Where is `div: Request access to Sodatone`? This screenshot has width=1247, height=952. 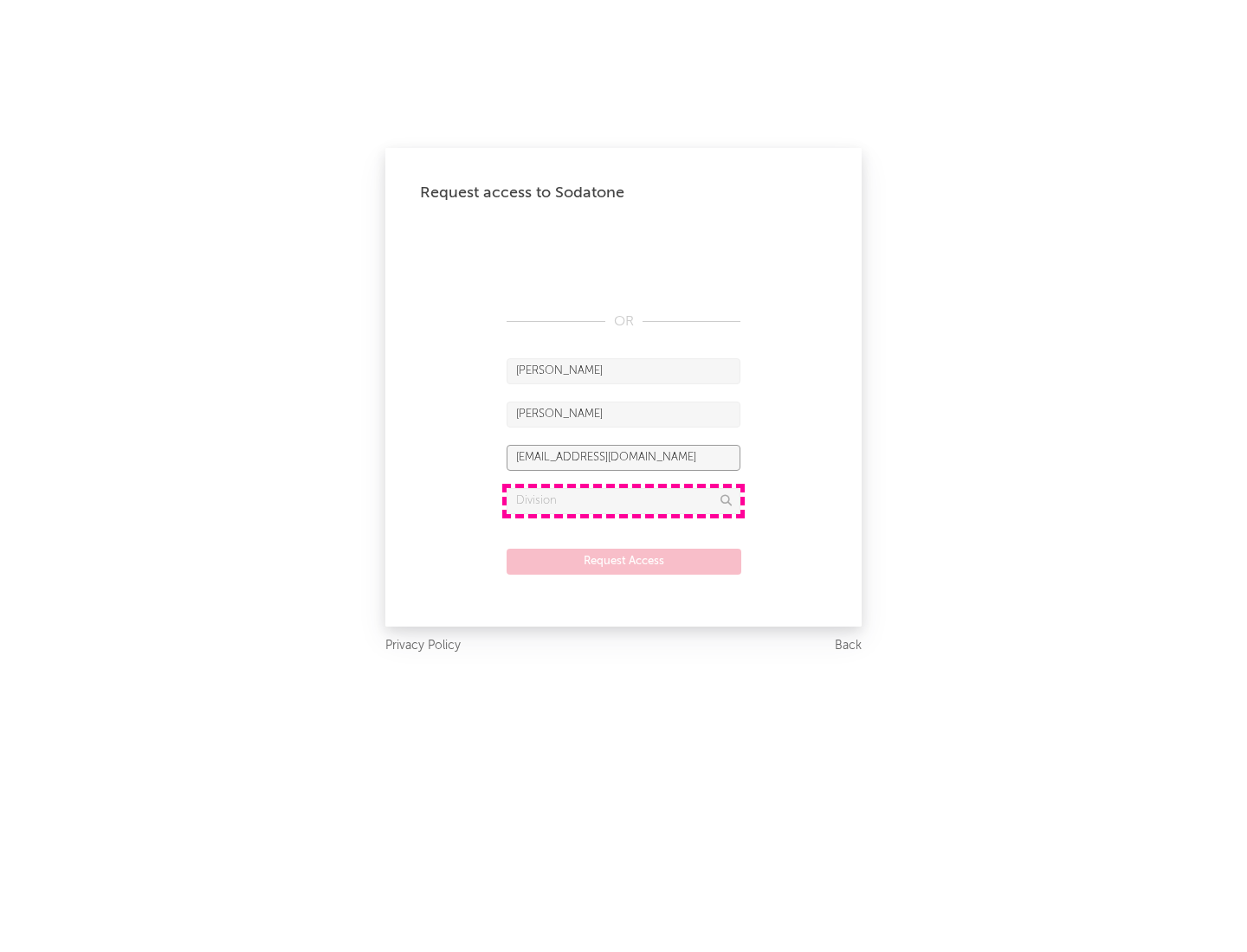 div: Request access to Sodatone is located at coordinates (623, 193).